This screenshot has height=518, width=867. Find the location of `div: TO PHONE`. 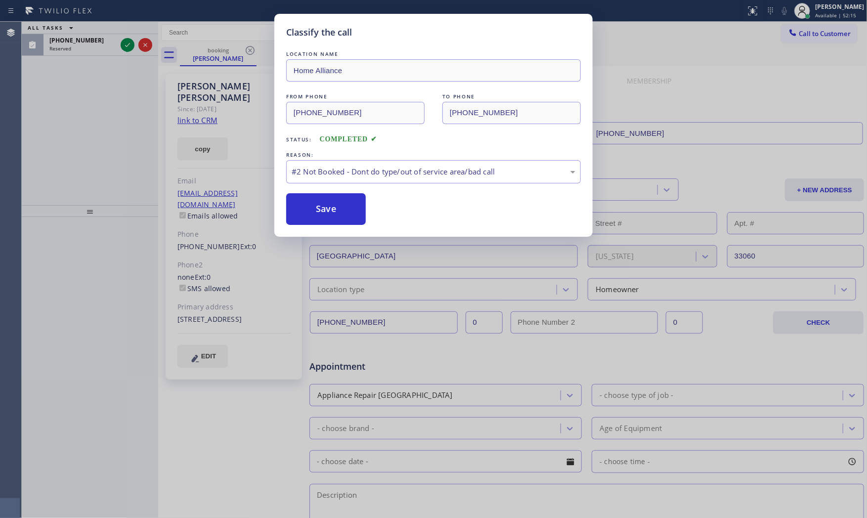

div: TO PHONE is located at coordinates (512, 96).